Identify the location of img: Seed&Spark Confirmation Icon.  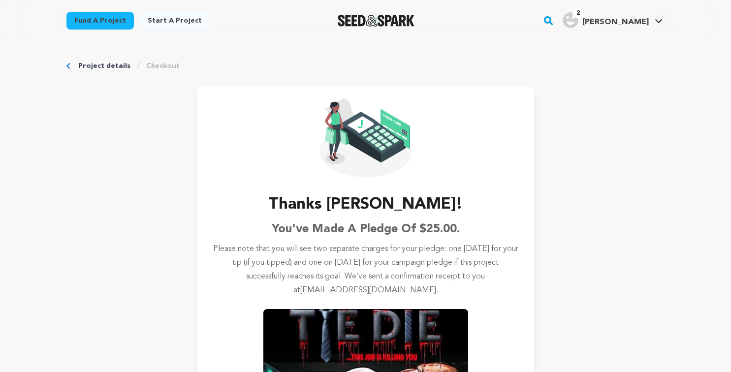
(366, 138).